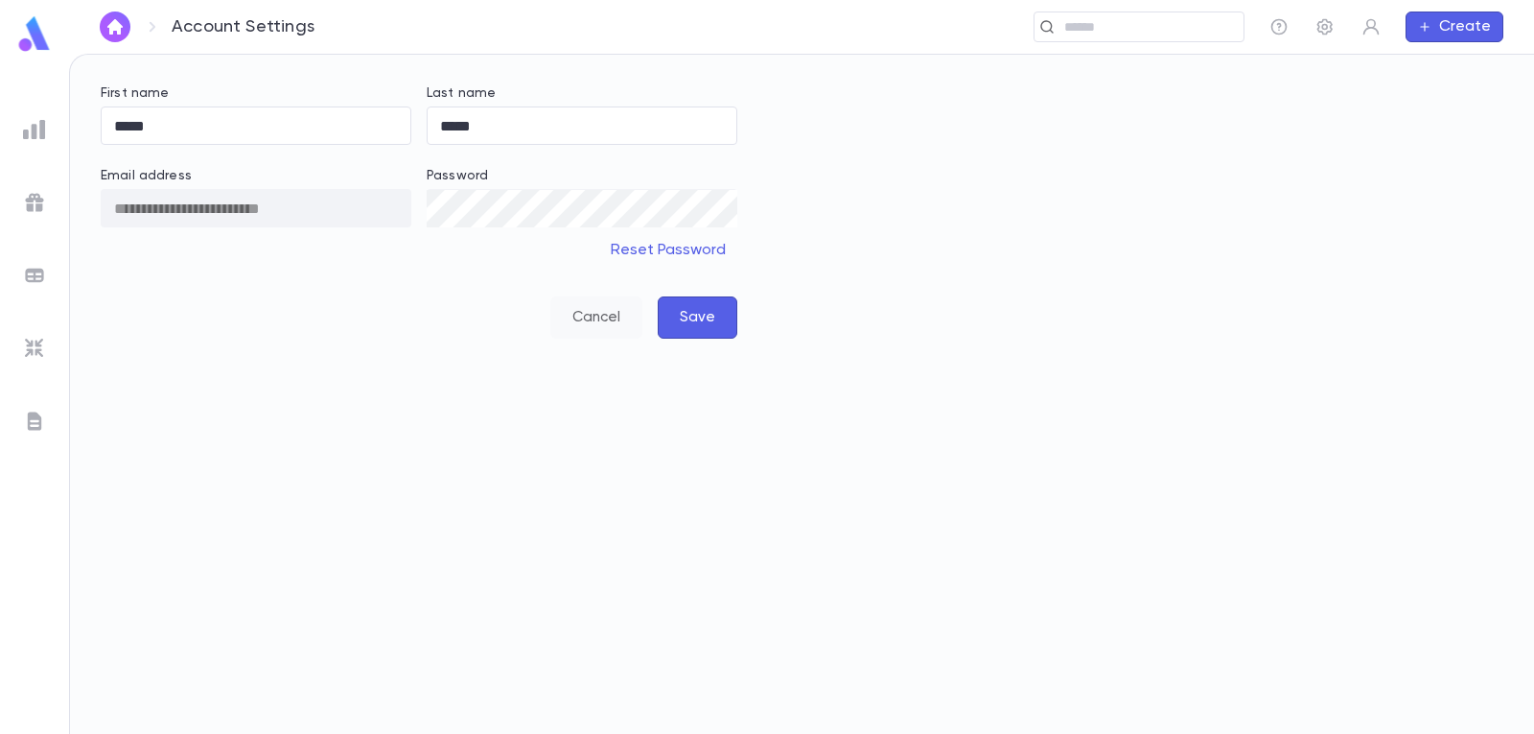 The image size is (1534, 734). I want to click on label: Last name, so click(461, 93).